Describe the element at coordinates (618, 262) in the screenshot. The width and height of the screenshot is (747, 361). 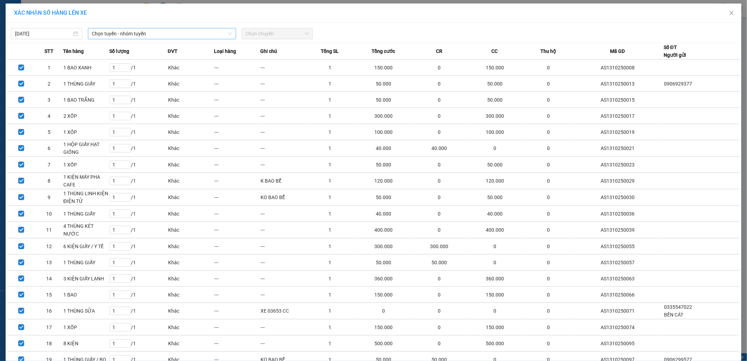
I see `td: AS1310250057` at that location.